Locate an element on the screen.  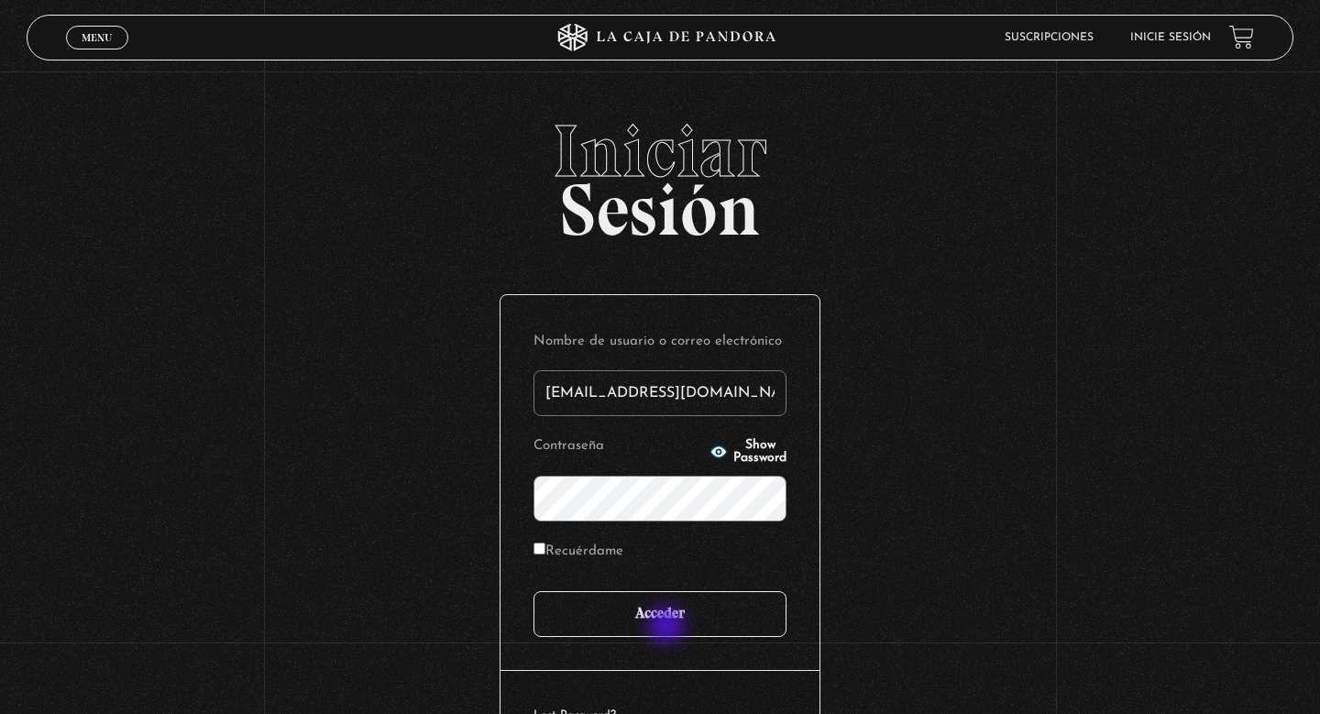
span: Iniciar is located at coordinates (660, 151).